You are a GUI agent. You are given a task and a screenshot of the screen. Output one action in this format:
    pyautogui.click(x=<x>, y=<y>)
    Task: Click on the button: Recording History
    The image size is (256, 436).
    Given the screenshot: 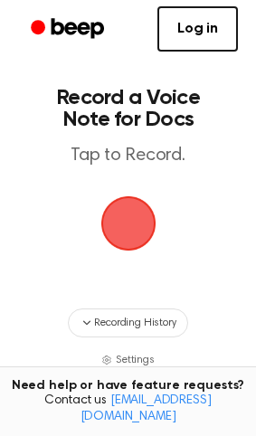 What is the action you would take?
    pyautogui.click(x=127, y=323)
    